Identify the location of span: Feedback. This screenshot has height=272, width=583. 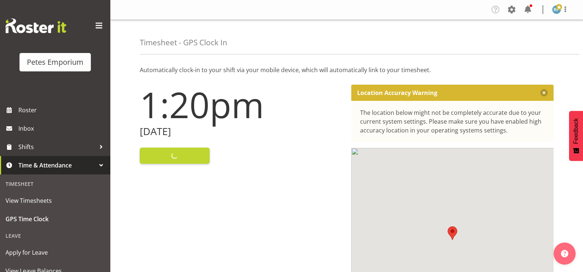
(576, 131).